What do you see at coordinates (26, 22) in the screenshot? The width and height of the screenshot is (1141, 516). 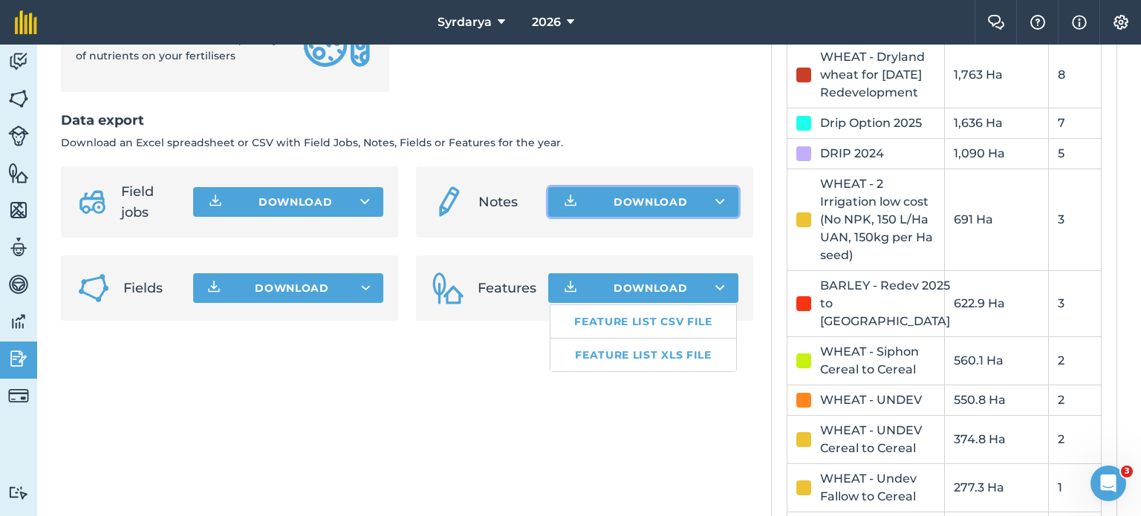 I see `img: fieldmargin Logo` at bounding box center [26, 22].